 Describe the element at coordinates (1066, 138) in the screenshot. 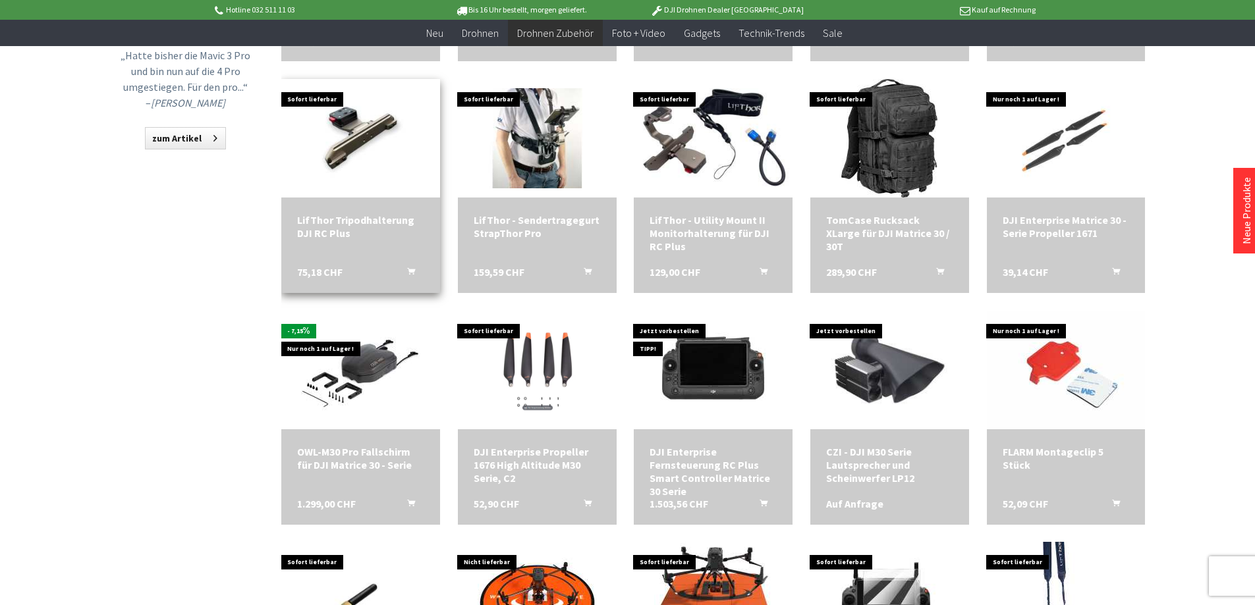

I see `img: DJI Enterprise Matrice 30 - Serie Propeller 1671` at that location.